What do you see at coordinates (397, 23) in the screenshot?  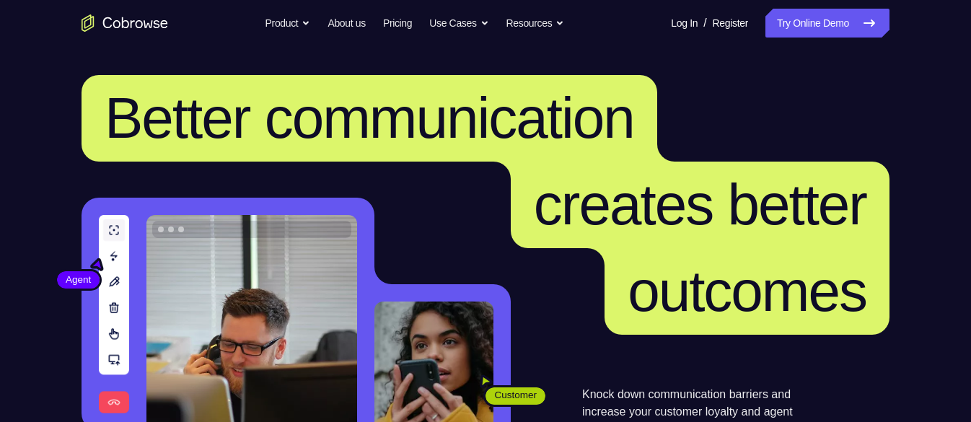 I see `a: Pricing` at bounding box center [397, 23].